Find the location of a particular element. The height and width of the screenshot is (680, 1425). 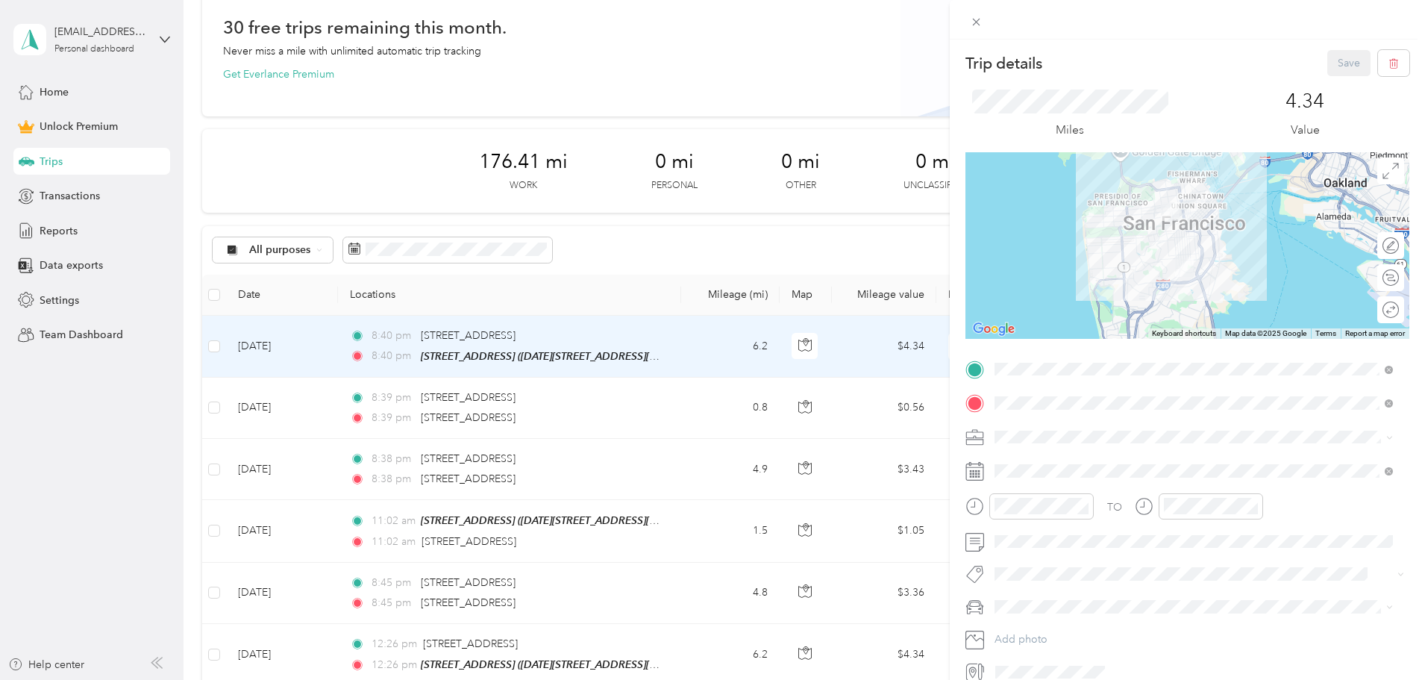

p: Trip details is located at coordinates (1004, 63).